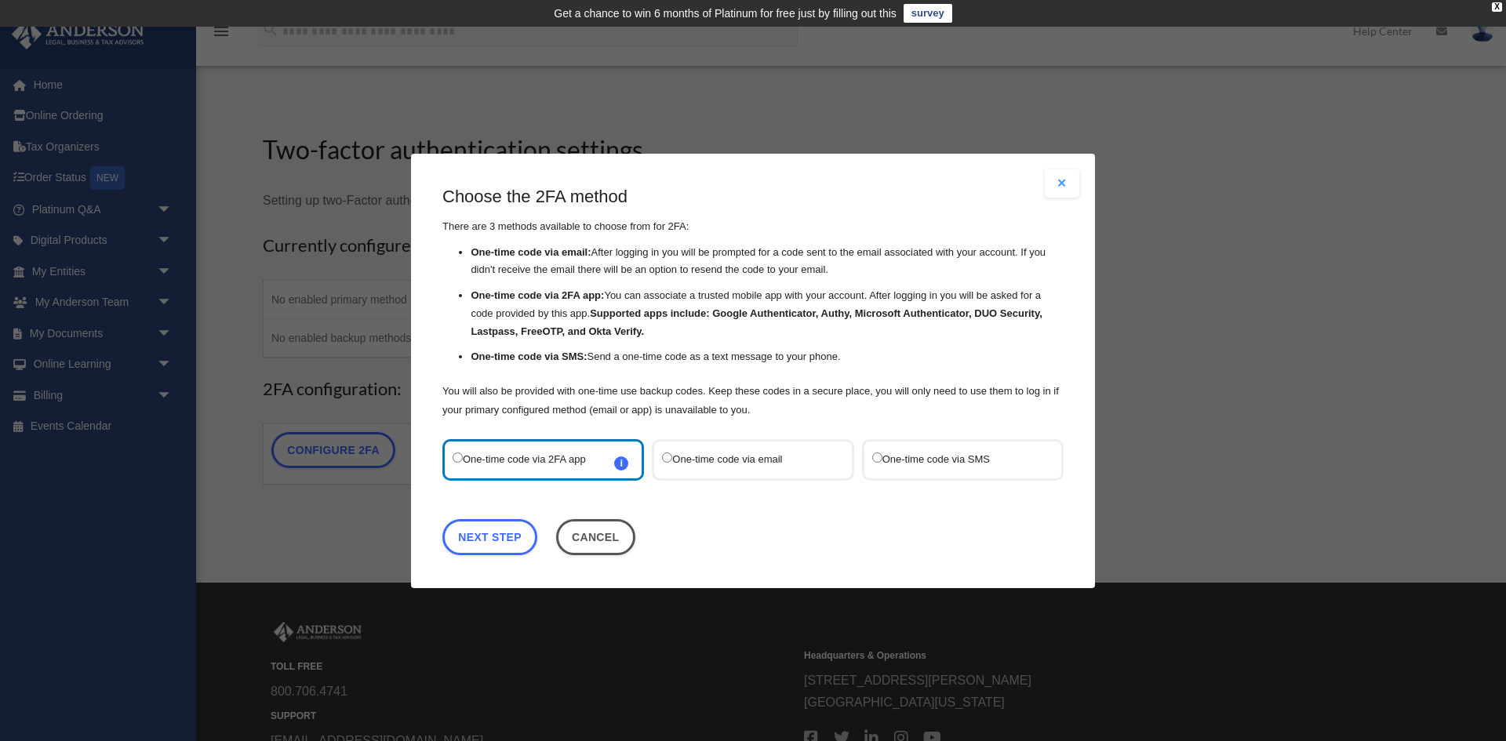  What do you see at coordinates (767, 357) in the screenshot?
I see `li: Send a one-time code as a text message to your phone.` at bounding box center [767, 357].